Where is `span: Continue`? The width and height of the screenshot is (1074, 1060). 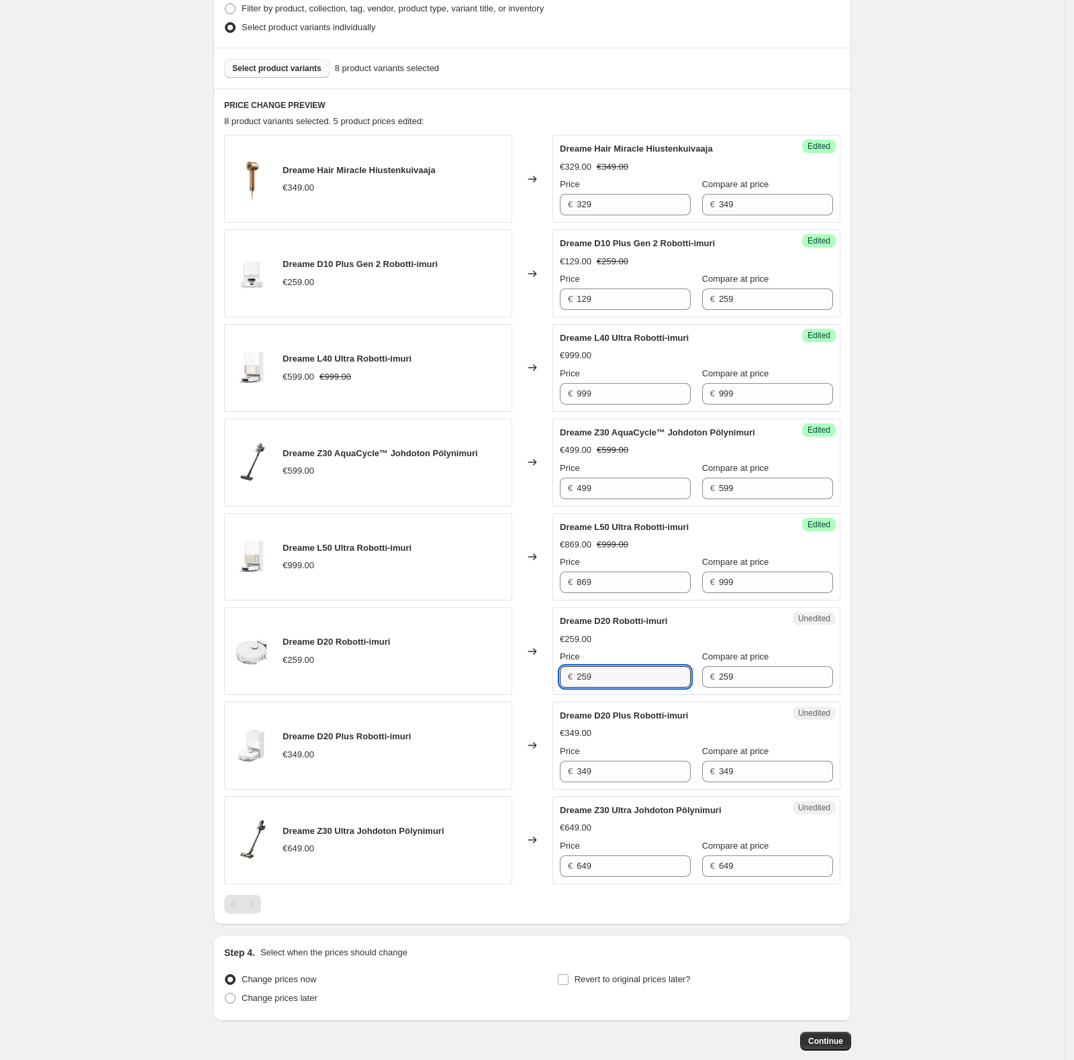
span: Continue is located at coordinates (825, 1042).